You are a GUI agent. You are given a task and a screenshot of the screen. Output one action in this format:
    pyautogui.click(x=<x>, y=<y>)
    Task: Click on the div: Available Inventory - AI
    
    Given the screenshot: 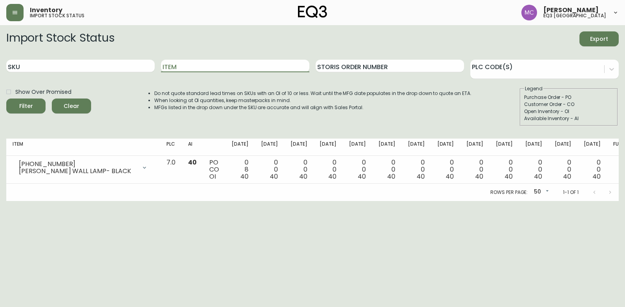 What is the action you would take?
    pyautogui.click(x=569, y=119)
    